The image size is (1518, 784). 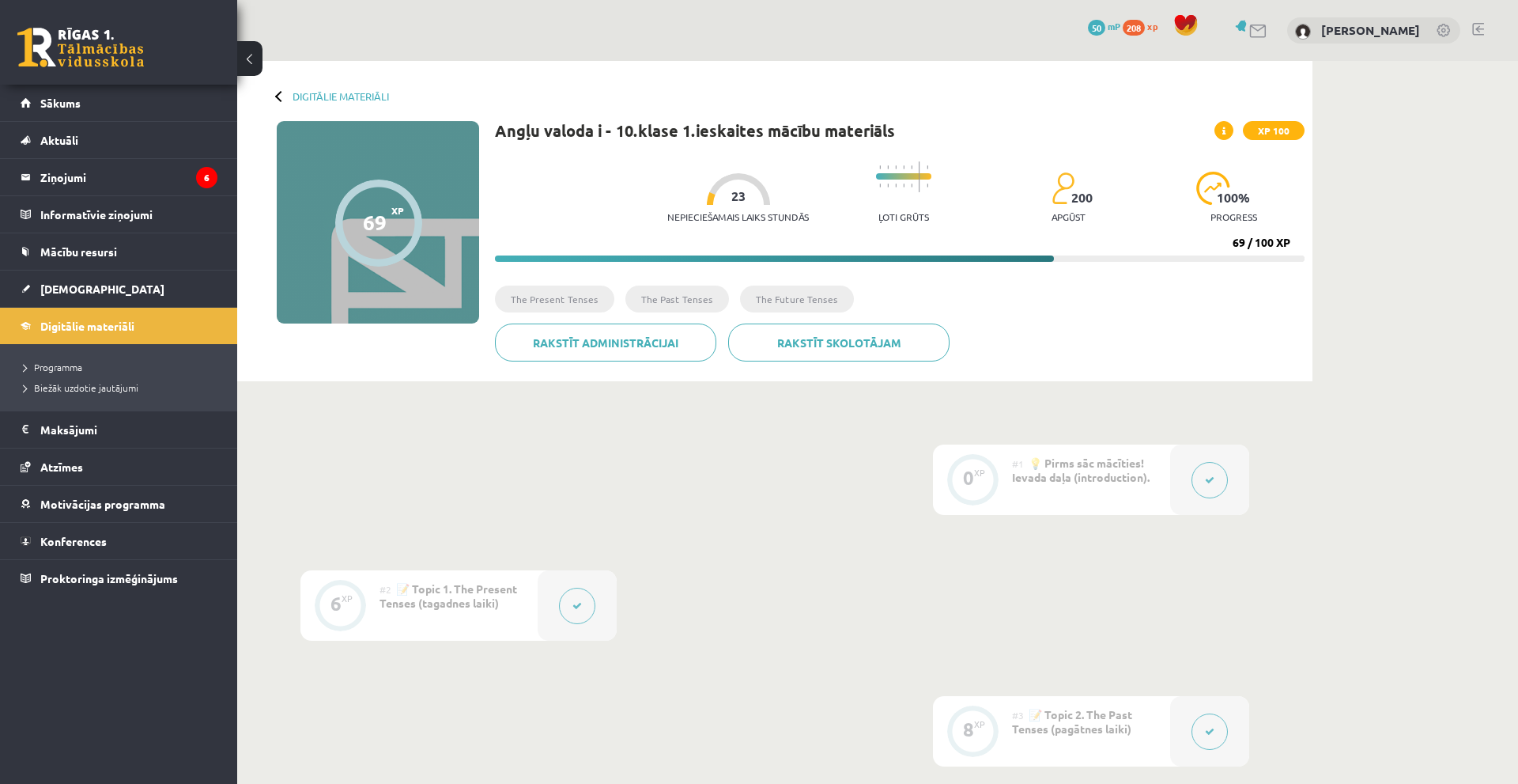 I want to click on p: apgūst, so click(x=1069, y=217).